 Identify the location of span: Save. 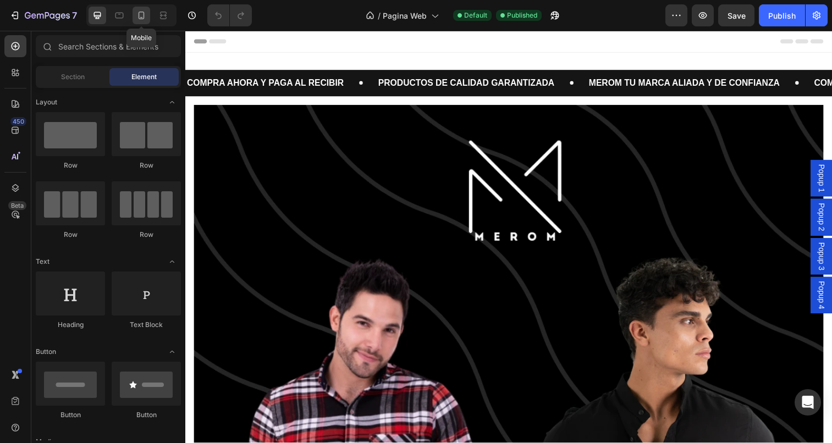
(736, 15).